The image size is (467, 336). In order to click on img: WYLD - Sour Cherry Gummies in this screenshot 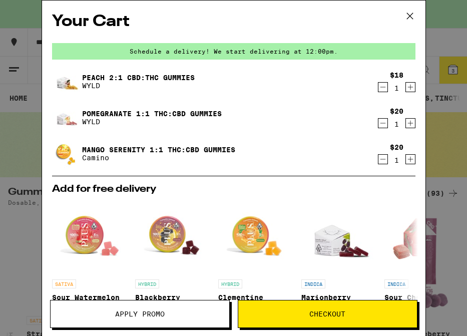, I will do `click(422, 237)`.